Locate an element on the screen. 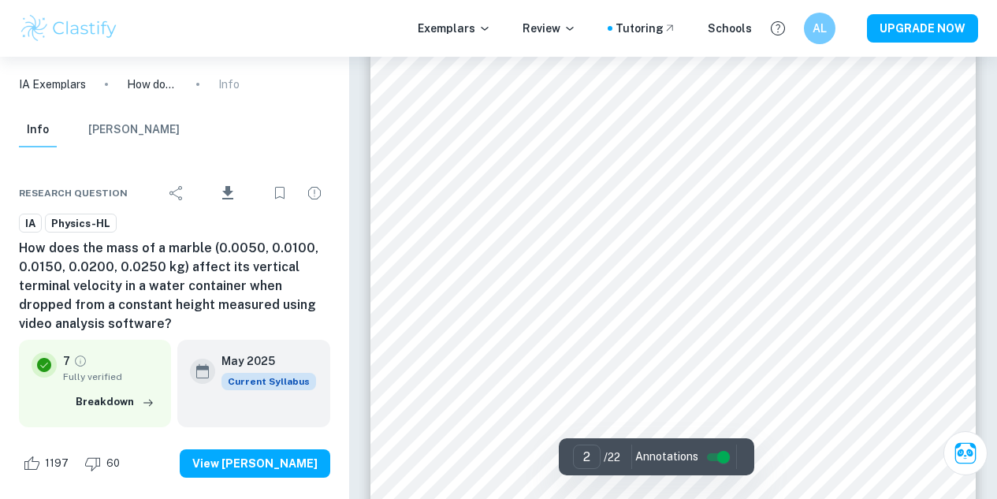 Image resolution: width=997 pixels, height=499 pixels. h6: May 2025 is located at coordinates (262, 361).